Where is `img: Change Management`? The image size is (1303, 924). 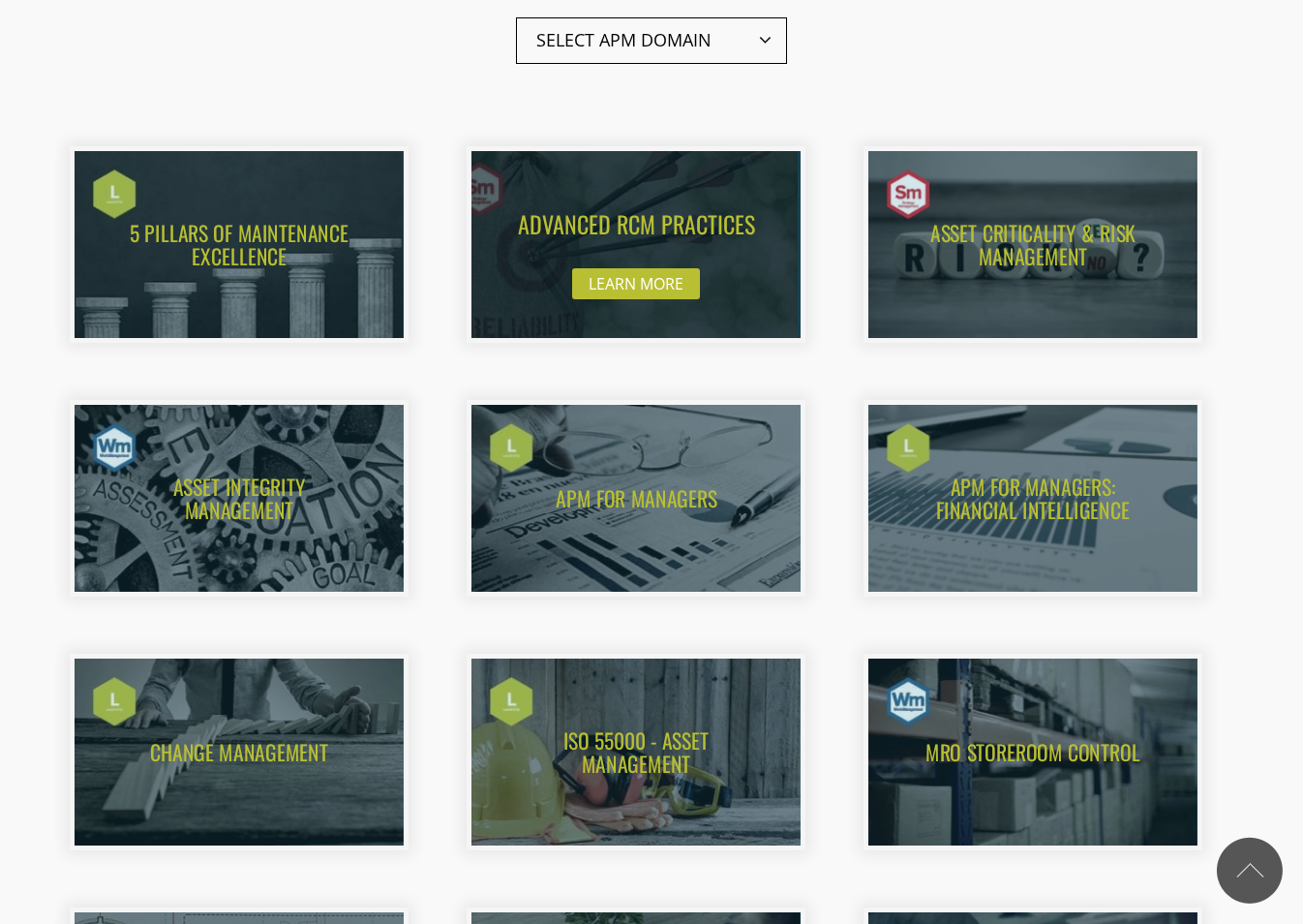
img: Change Management is located at coordinates (239, 753).